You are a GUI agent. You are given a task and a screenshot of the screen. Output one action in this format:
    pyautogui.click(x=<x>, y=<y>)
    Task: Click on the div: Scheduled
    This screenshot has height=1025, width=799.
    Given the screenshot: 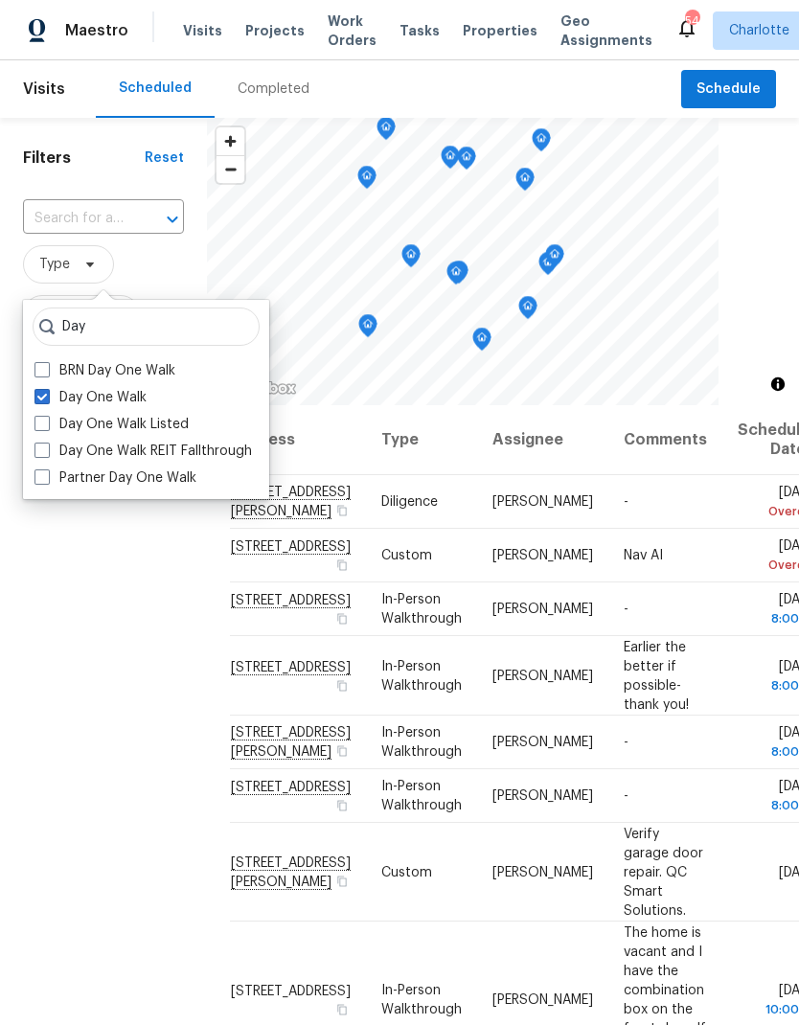 What is the action you would take?
    pyautogui.click(x=155, y=88)
    